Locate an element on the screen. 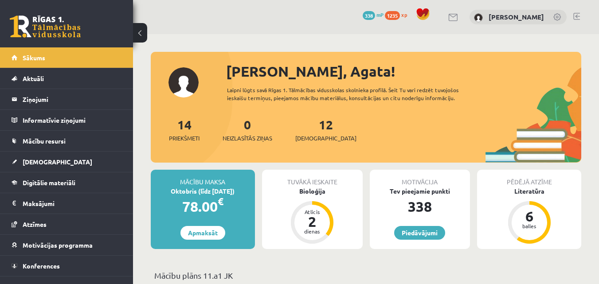 The width and height of the screenshot is (599, 284). a: Piedāvājumi is located at coordinates (419, 233).